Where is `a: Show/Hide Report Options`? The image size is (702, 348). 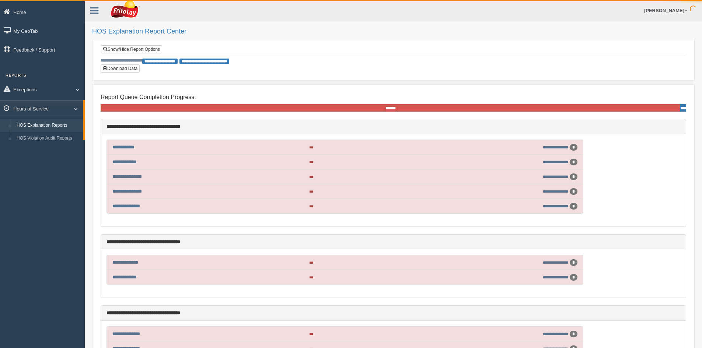 a: Show/Hide Report Options is located at coordinates (132, 49).